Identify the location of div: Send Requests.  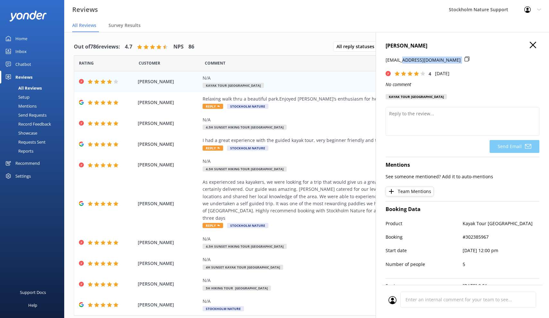
(25, 115).